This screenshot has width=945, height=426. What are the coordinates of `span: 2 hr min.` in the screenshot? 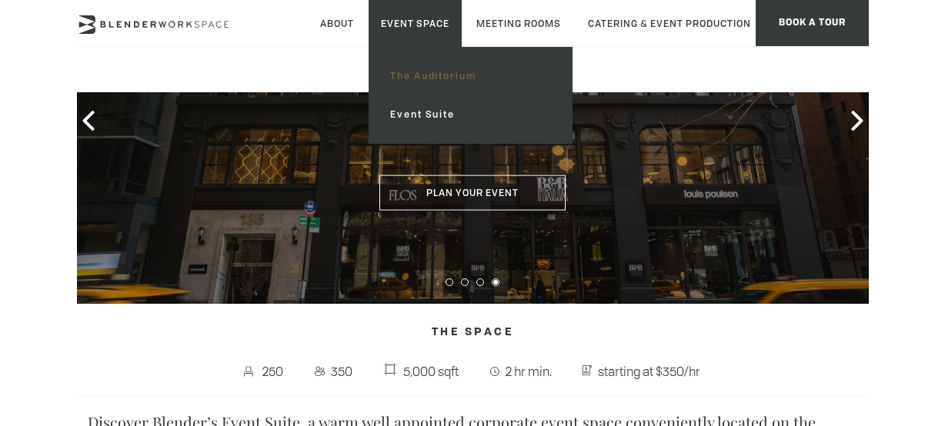 It's located at (529, 372).